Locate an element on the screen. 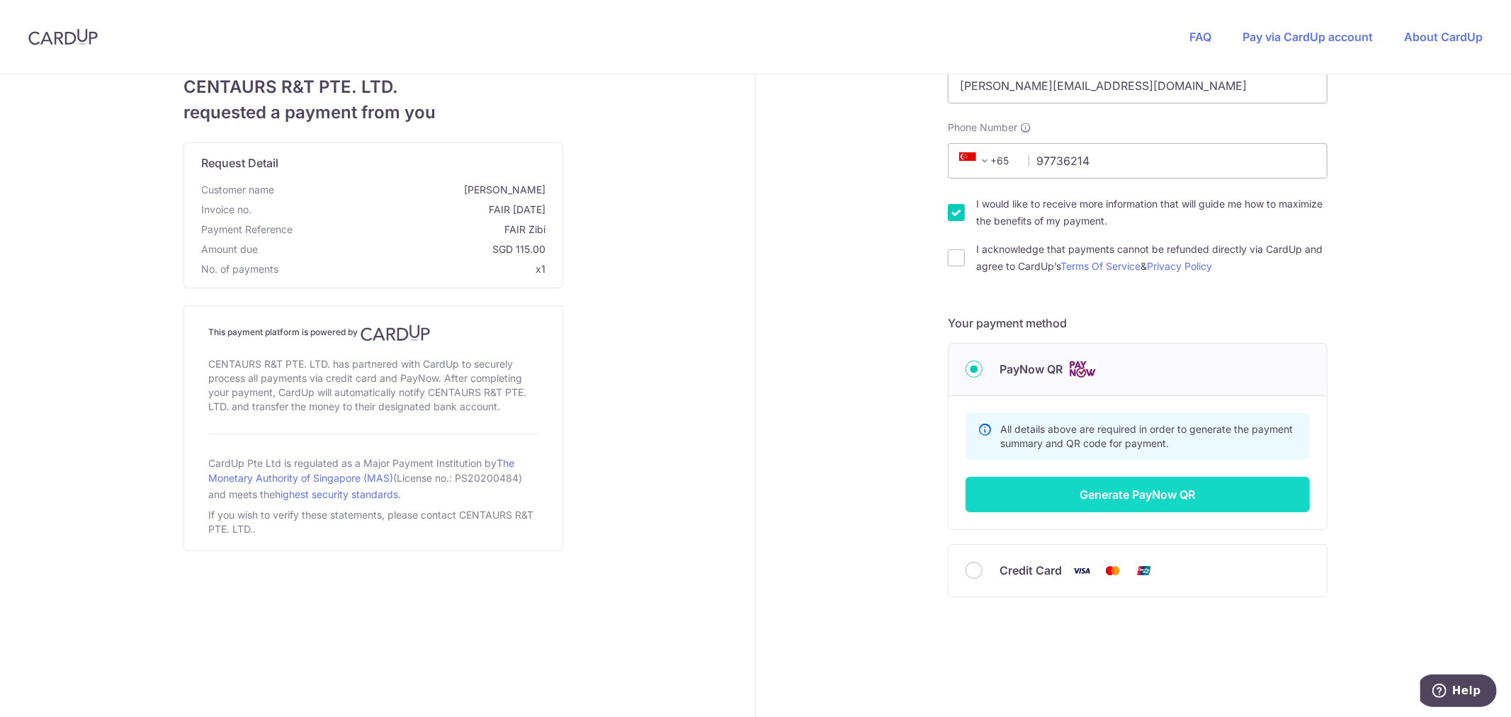  div: If you wish to verify these statements, please contact CENTAURS R&T PTE. LTD.. is located at coordinates (373, 522).